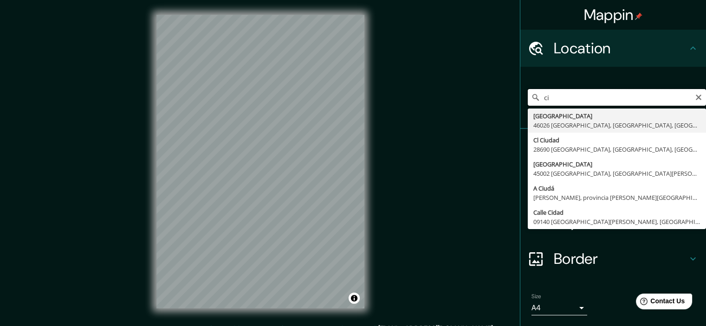 Image resolution: width=706 pixels, height=326 pixels. I want to click on button: Clear, so click(699, 97).